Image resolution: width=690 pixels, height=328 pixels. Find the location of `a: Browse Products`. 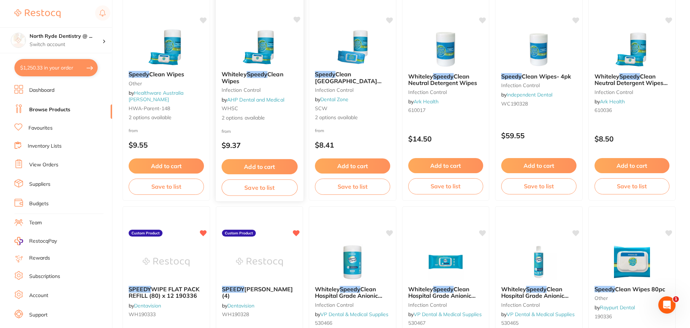

a: Browse Products is located at coordinates (50, 110).